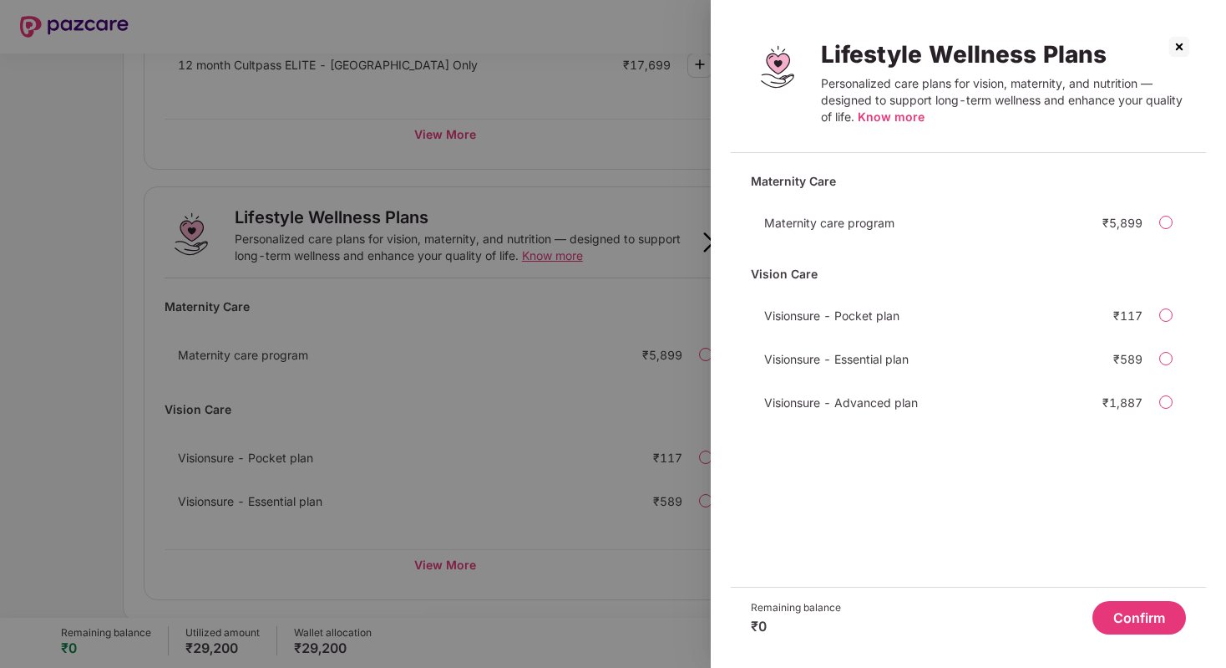 The height and width of the screenshot is (668, 1226). Describe the element at coordinates (1128, 315) in the screenshot. I see `div: ₹117` at that location.